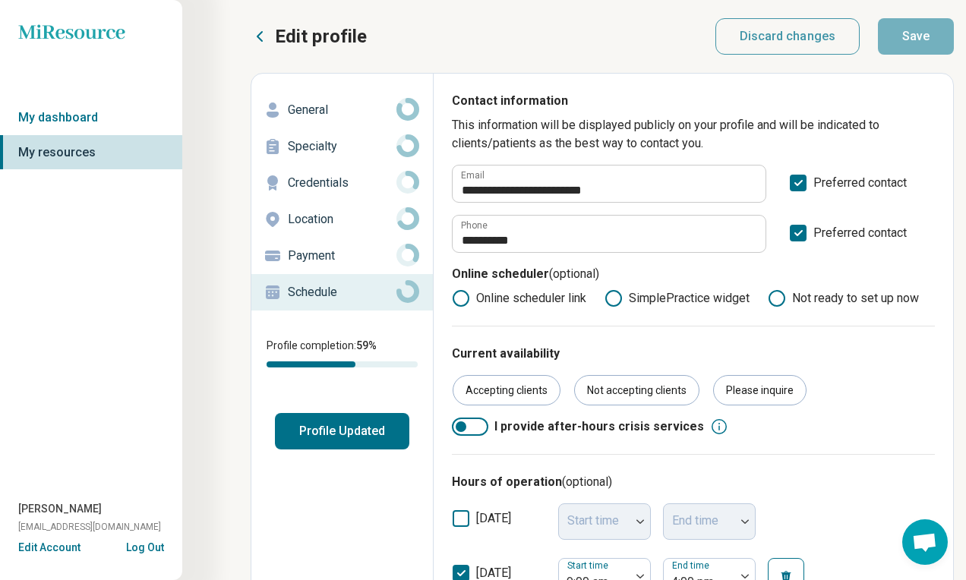 This screenshot has height=580, width=966. What do you see at coordinates (342, 110) in the screenshot?
I see `p: General` at bounding box center [342, 110].